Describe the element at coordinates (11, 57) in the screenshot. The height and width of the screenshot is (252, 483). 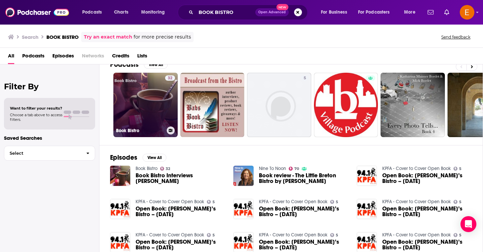
I see `span: All` at that location.